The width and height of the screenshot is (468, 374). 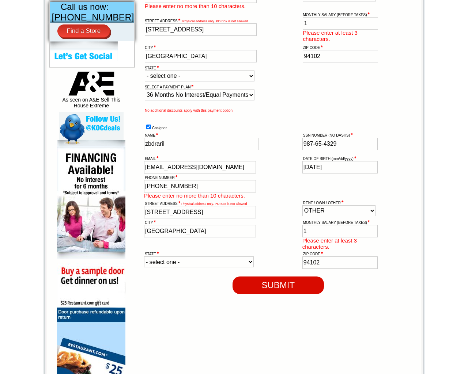 What do you see at coordinates (339, 207) in the screenshot?
I see `td: RENT / OWN / OTHER` at bounding box center [339, 207].